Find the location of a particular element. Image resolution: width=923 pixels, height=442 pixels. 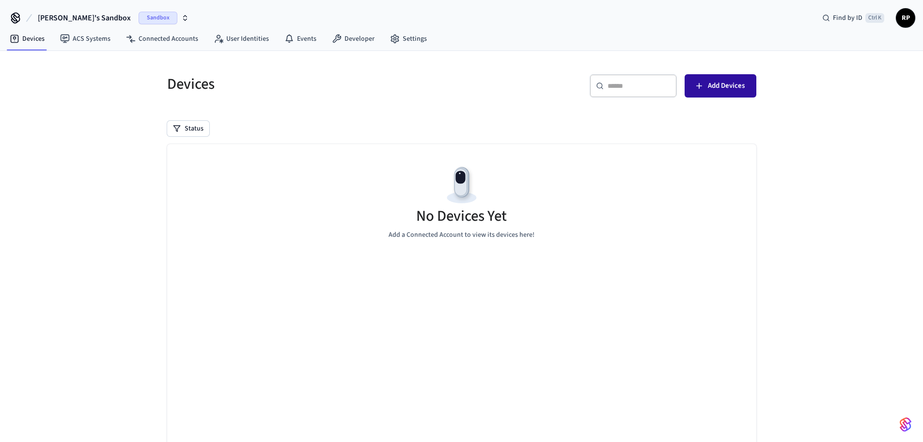

h5: Devices is located at coordinates (312, 84).